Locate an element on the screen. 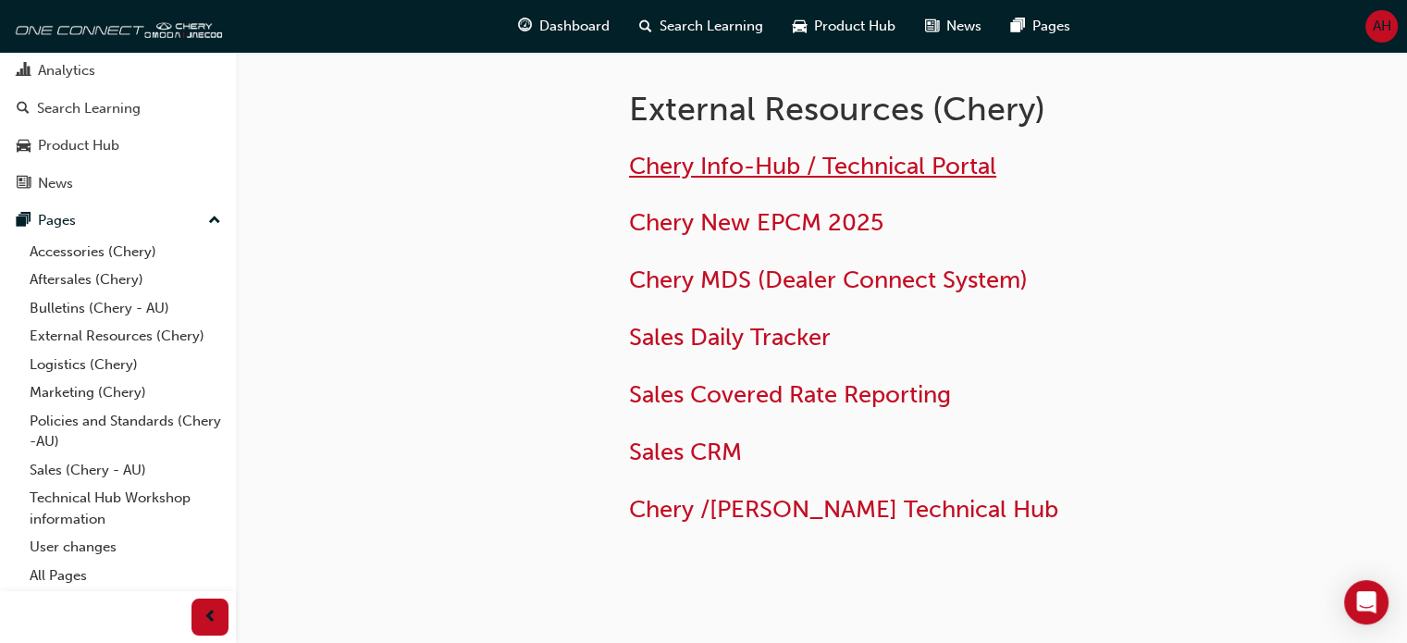  a: Sales (Chery - AU) is located at coordinates (125, 470).